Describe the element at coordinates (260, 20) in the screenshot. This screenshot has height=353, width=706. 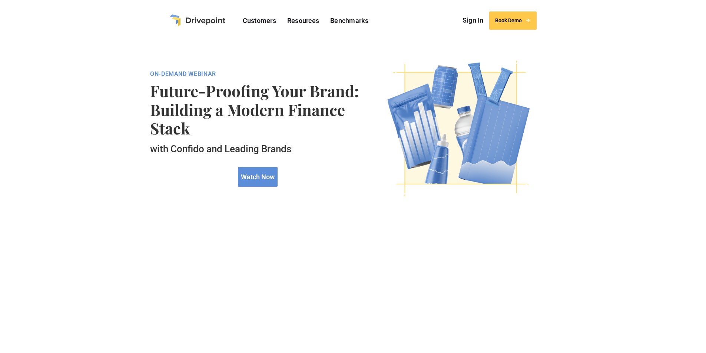
I see `a: Customers` at that location.